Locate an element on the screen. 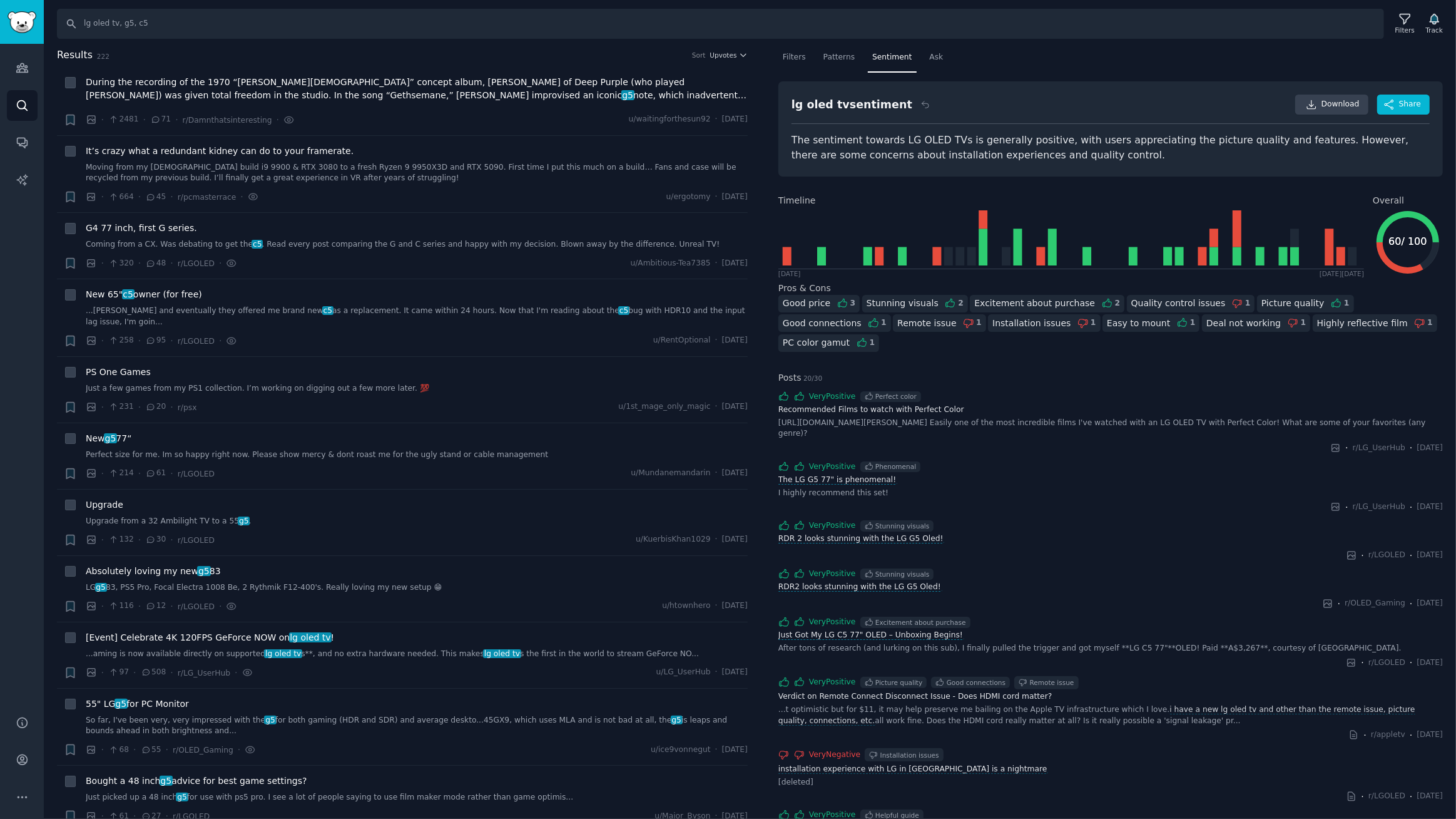 Image resolution: width=1456 pixels, height=819 pixels. span: G4 77 inch, first G series. is located at coordinates (141, 228).